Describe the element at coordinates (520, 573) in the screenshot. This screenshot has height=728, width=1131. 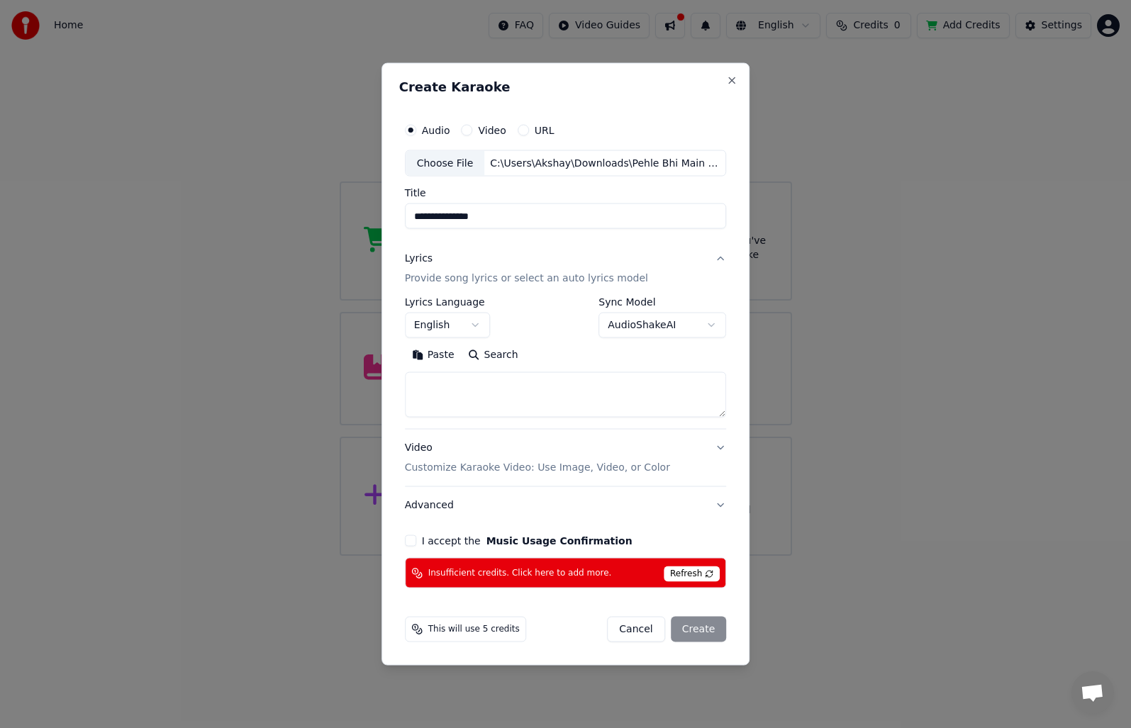
I see `span: Insufficient credits. Click here to add more.` at that location.